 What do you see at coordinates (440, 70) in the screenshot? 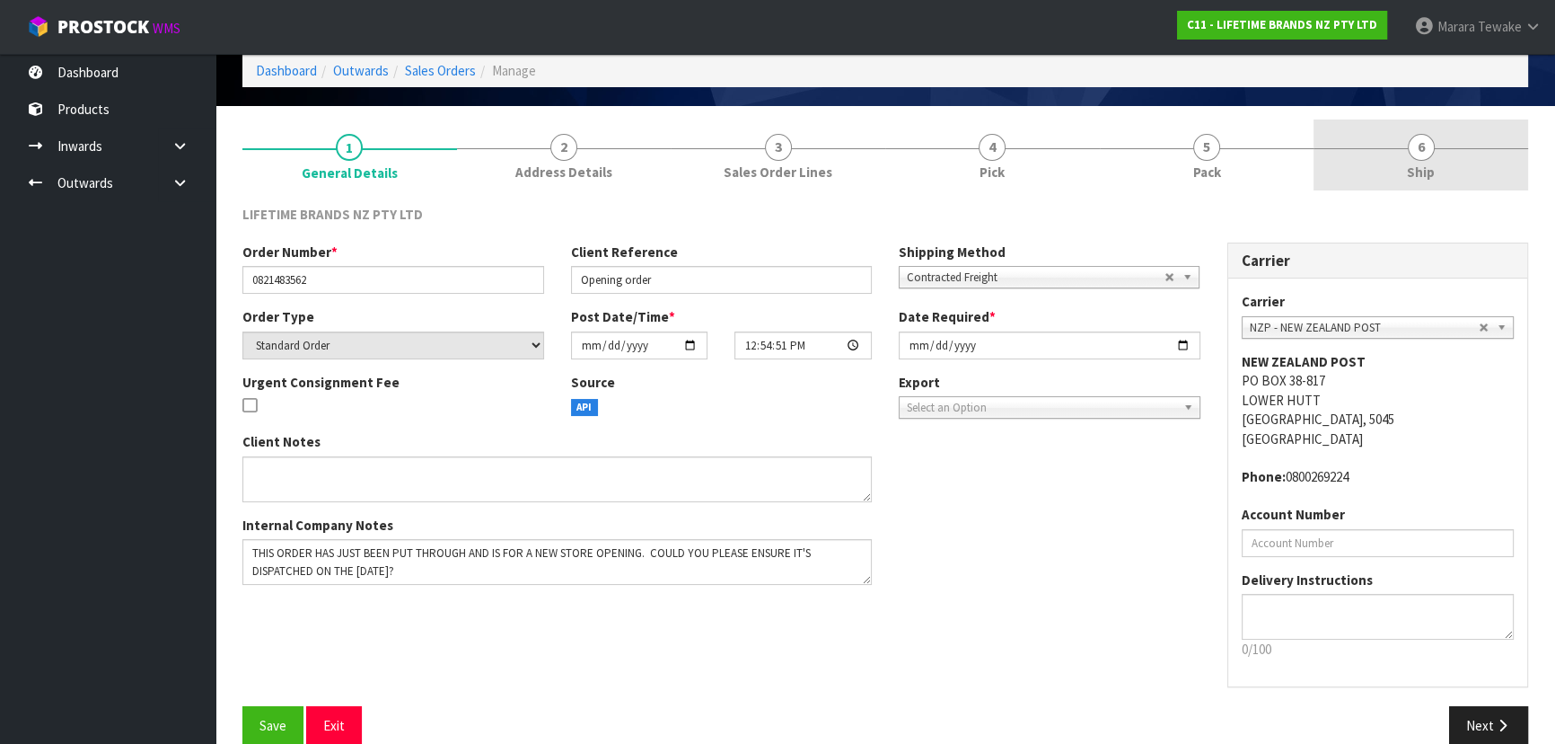
I see `a: Sales Orders` at bounding box center [440, 70].